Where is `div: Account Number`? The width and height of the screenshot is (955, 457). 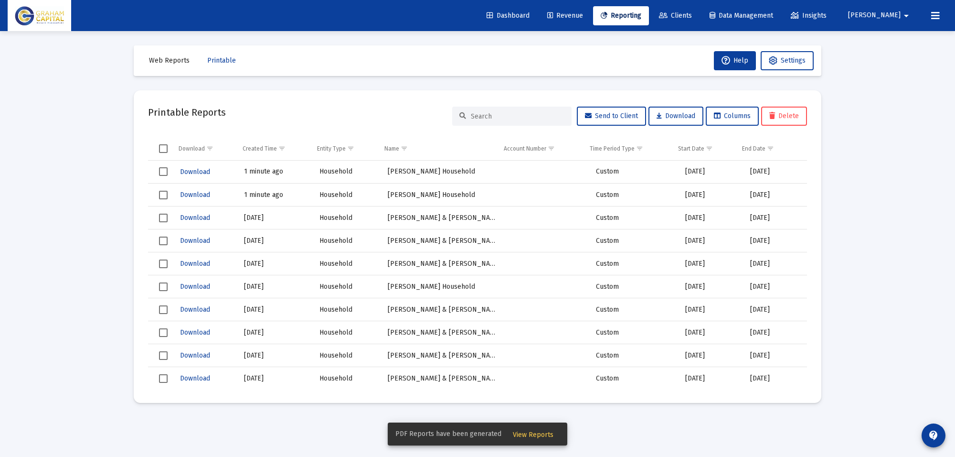 div: Account Number is located at coordinates (525, 149).